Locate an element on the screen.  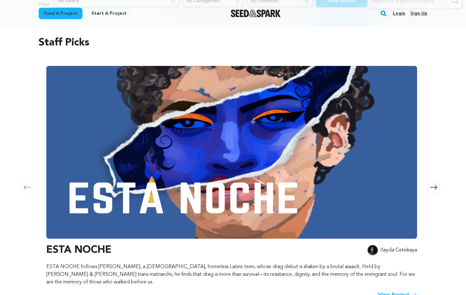
a: Seed&Spark Homepage is located at coordinates (256, 13).